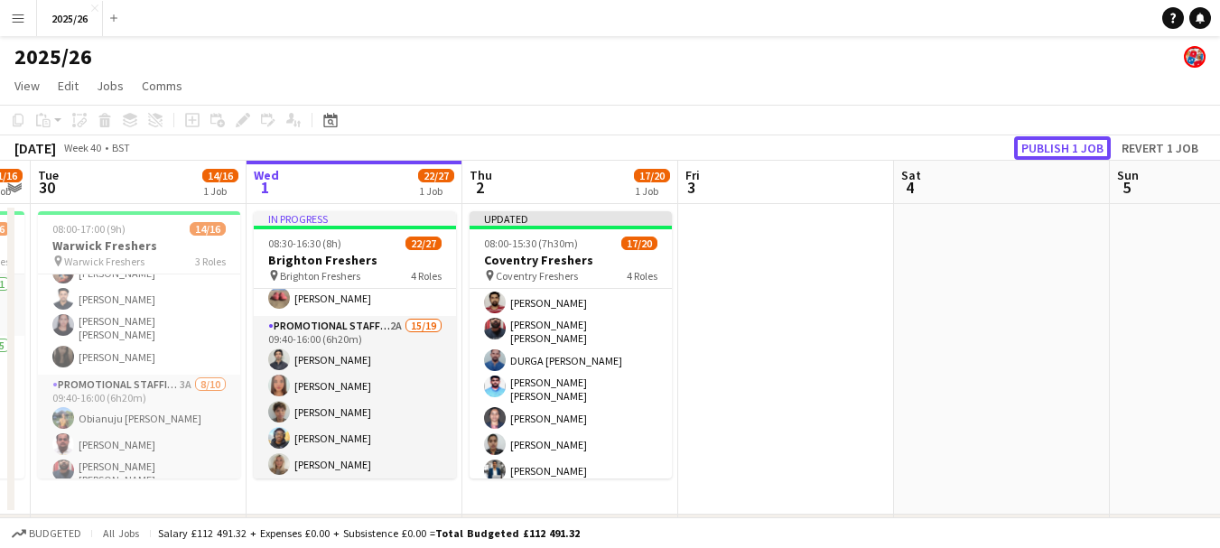 This screenshot has width=1220, height=548. I want to click on span: 3 Roles, so click(210, 261).